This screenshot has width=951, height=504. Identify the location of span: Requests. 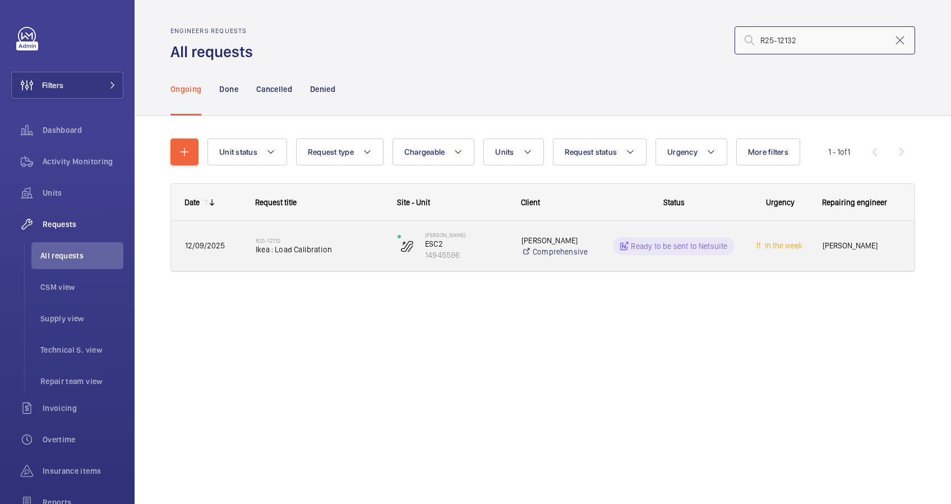
(83, 224).